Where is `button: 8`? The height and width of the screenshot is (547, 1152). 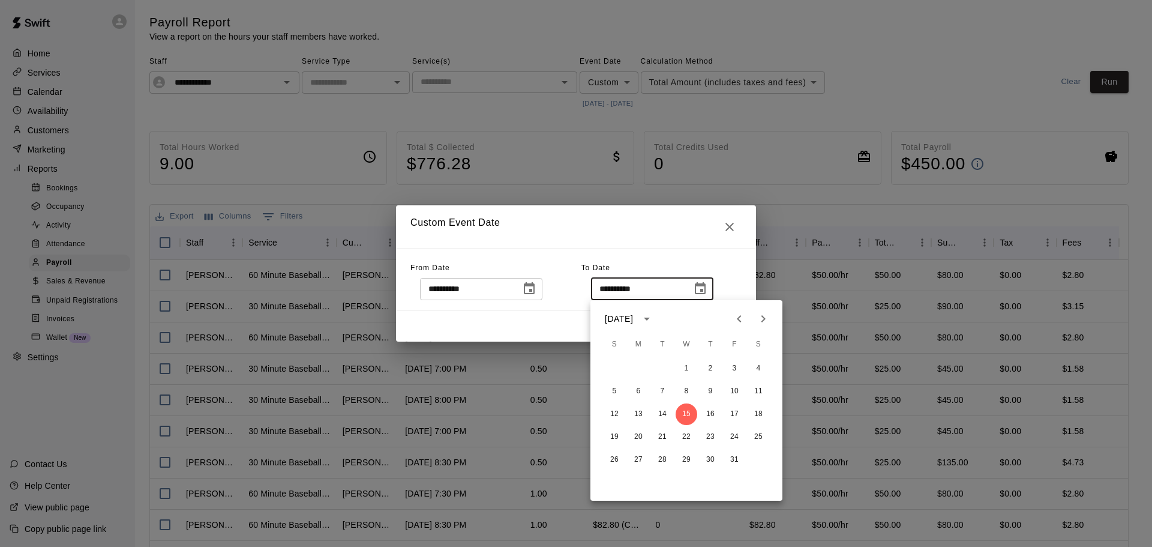 button: 8 is located at coordinates (686, 391).